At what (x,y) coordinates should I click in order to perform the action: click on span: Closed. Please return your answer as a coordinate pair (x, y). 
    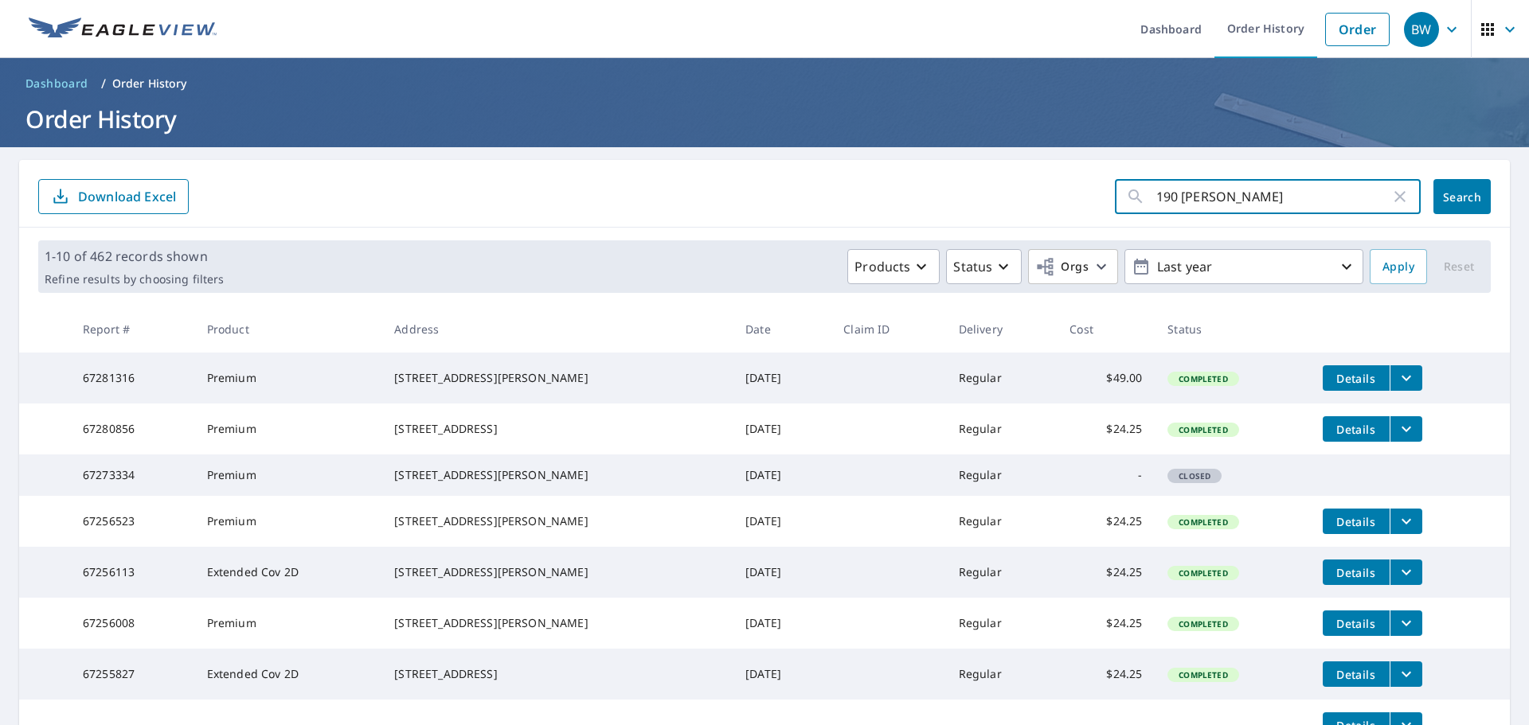
    Looking at the image, I should click on (1194, 476).